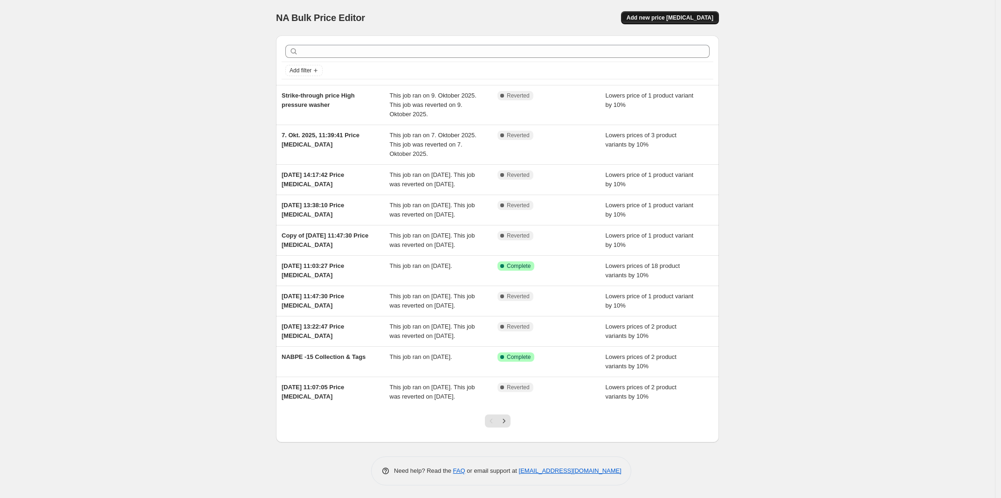 The image size is (1001, 498). I want to click on span: This job ran on 7. Oktober 2025. This job was reverted on 7. Oktober 2025., so click(433, 144).